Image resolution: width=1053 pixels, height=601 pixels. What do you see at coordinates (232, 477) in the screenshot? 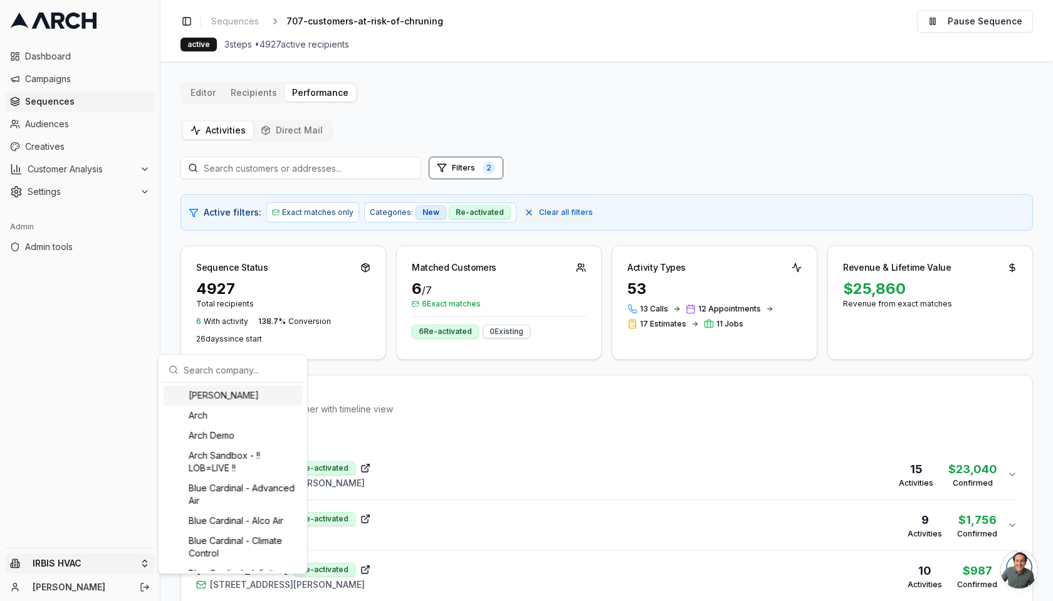
I see `div: Suggestions` at bounding box center [232, 477].